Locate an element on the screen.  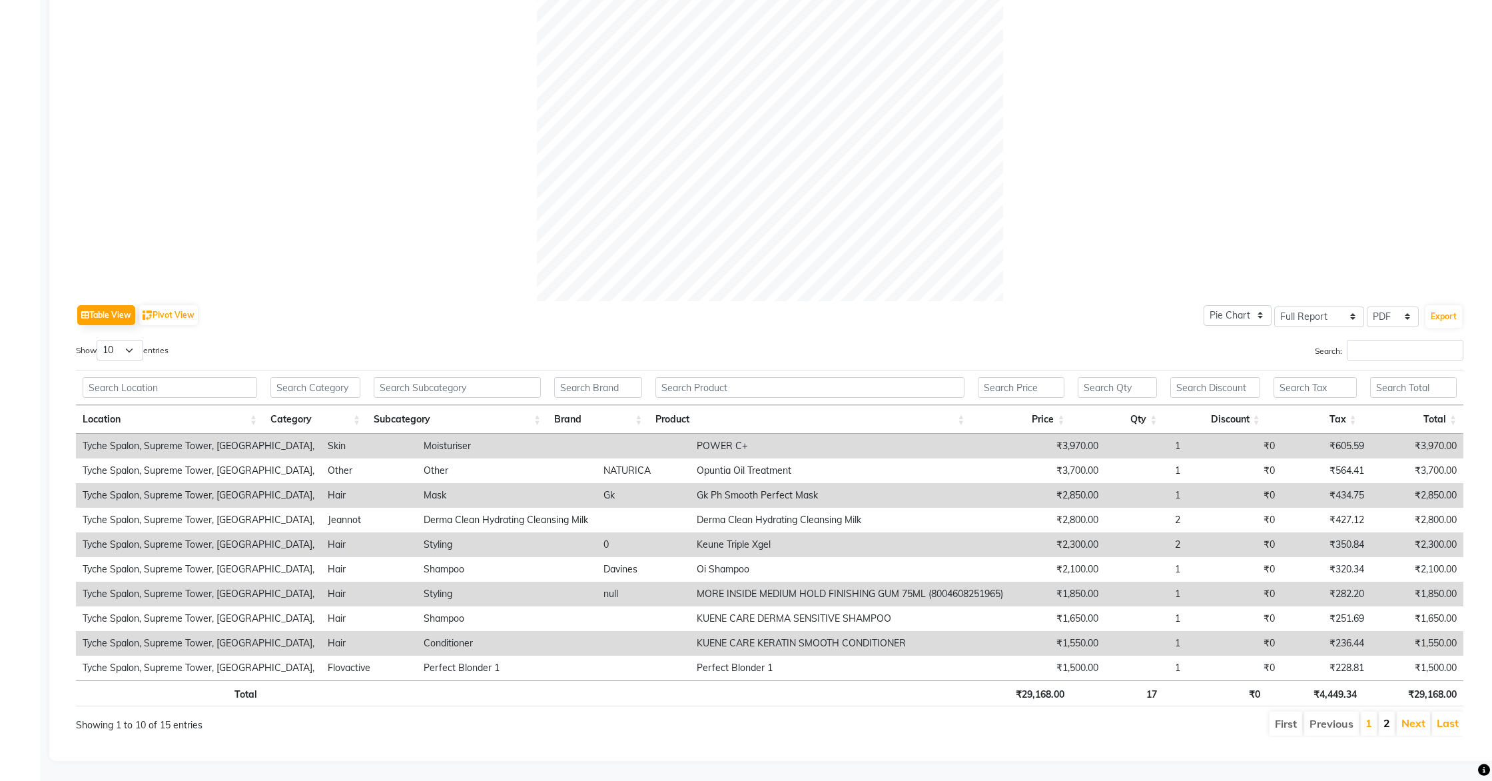
img: pivot.png is located at coordinates (147, 315).